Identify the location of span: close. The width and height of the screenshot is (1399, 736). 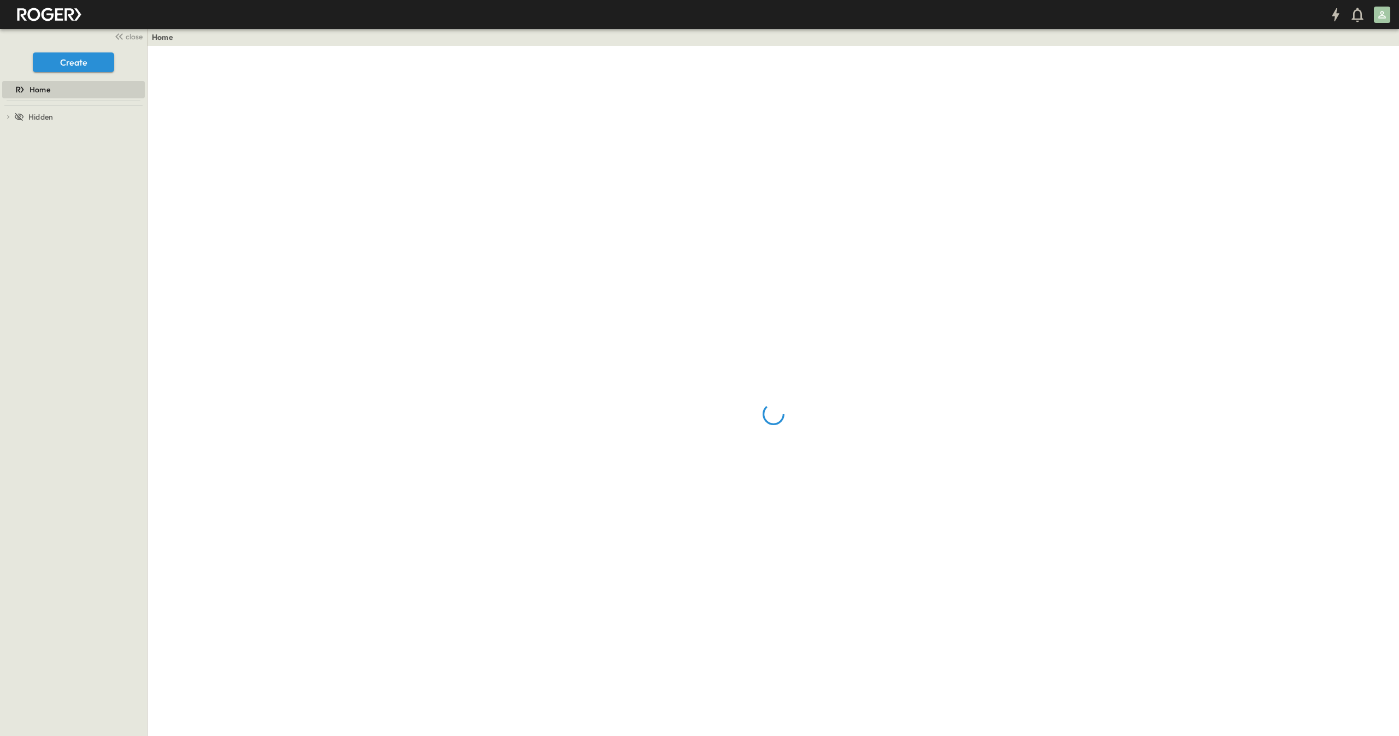
(134, 37).